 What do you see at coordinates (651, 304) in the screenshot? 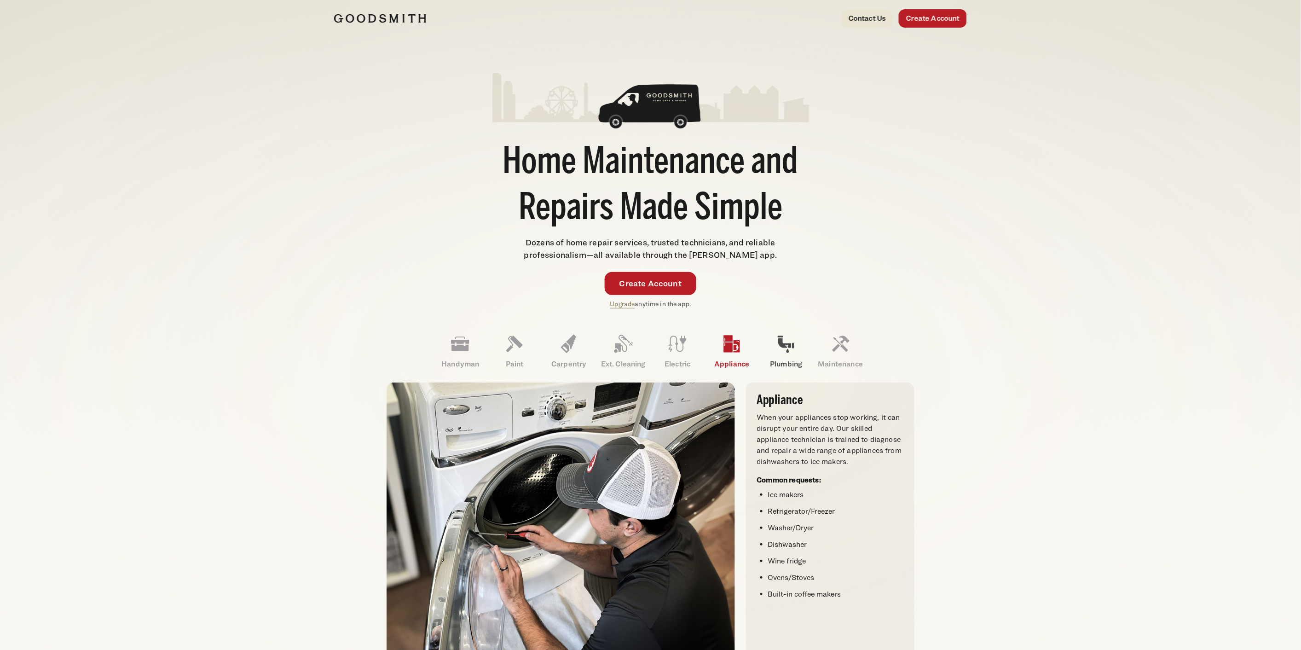
I see `p: anytime in the app.` at bounding box center [651, 304].